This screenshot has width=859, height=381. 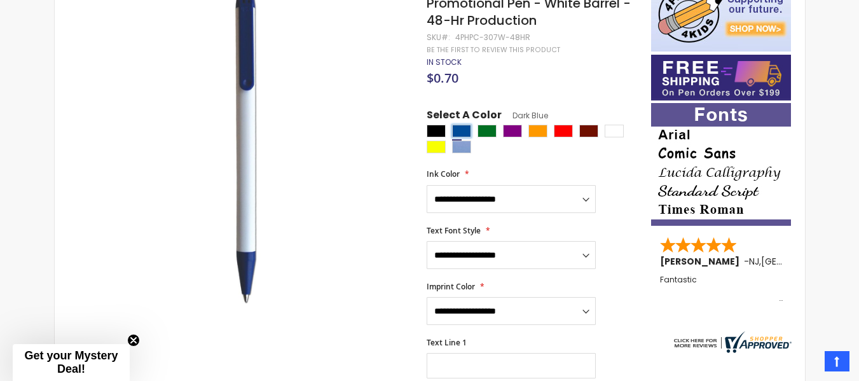 What do you see at coordinates (492, 37) in the screenshot?
I see `div: 4PHPC-307W-48HR` at bounding box center [492, 37].